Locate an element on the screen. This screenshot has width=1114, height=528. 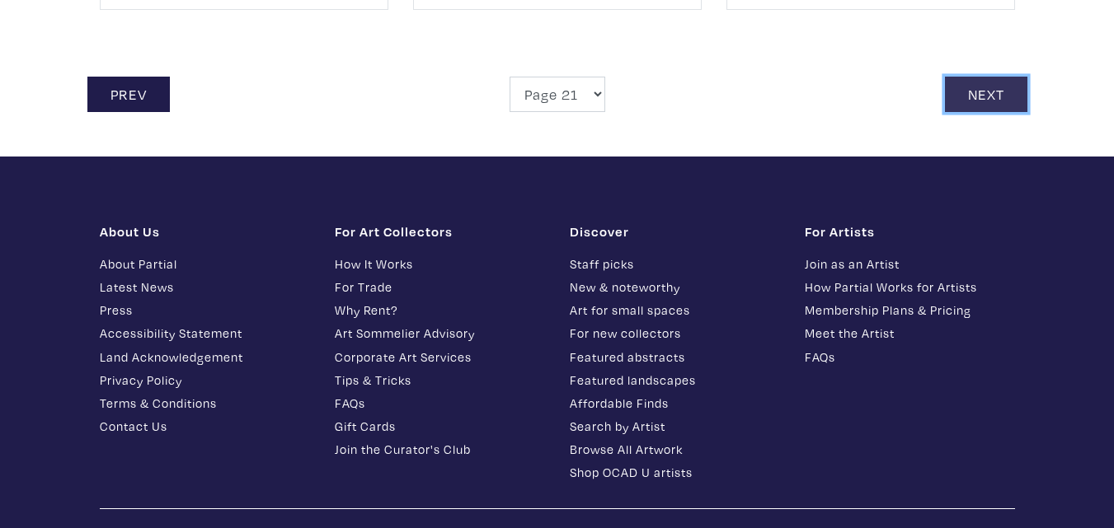
a: Why Rent? is located at coordinates (439, 310).